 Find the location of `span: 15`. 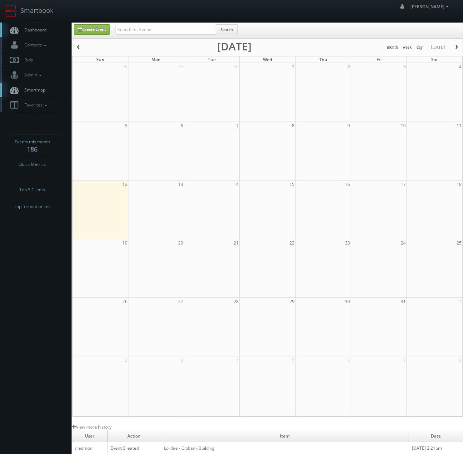

span: 15 is located at coordinates (292, 184).